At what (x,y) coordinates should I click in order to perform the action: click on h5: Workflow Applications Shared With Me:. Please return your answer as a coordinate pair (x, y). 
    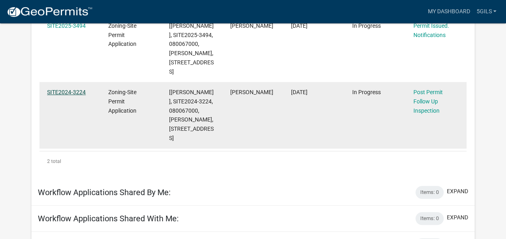
    Looking at the image, I should click on (108, 219).